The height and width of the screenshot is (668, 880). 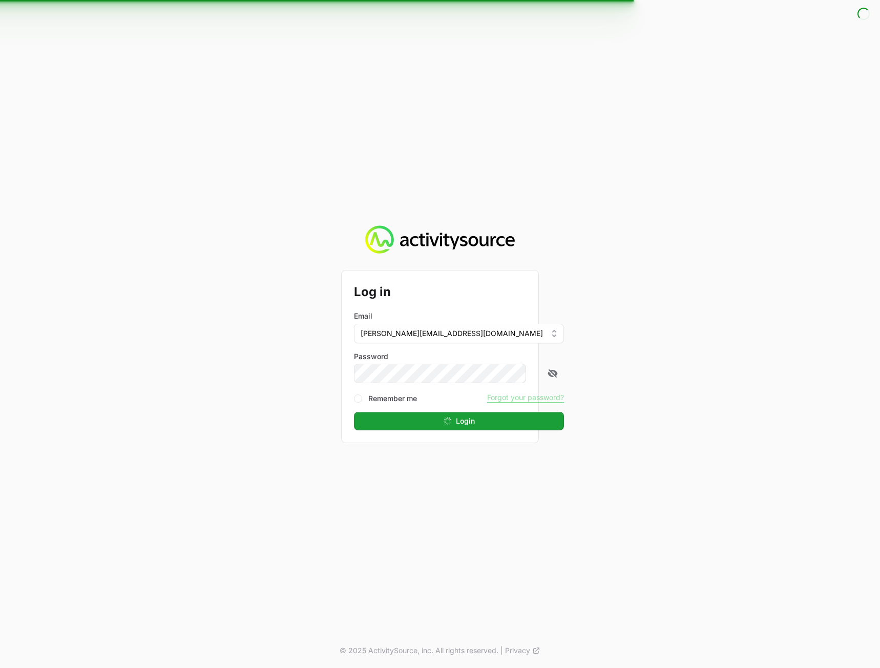 I want to click on img: Activity Source, so click(x=440, y=240).